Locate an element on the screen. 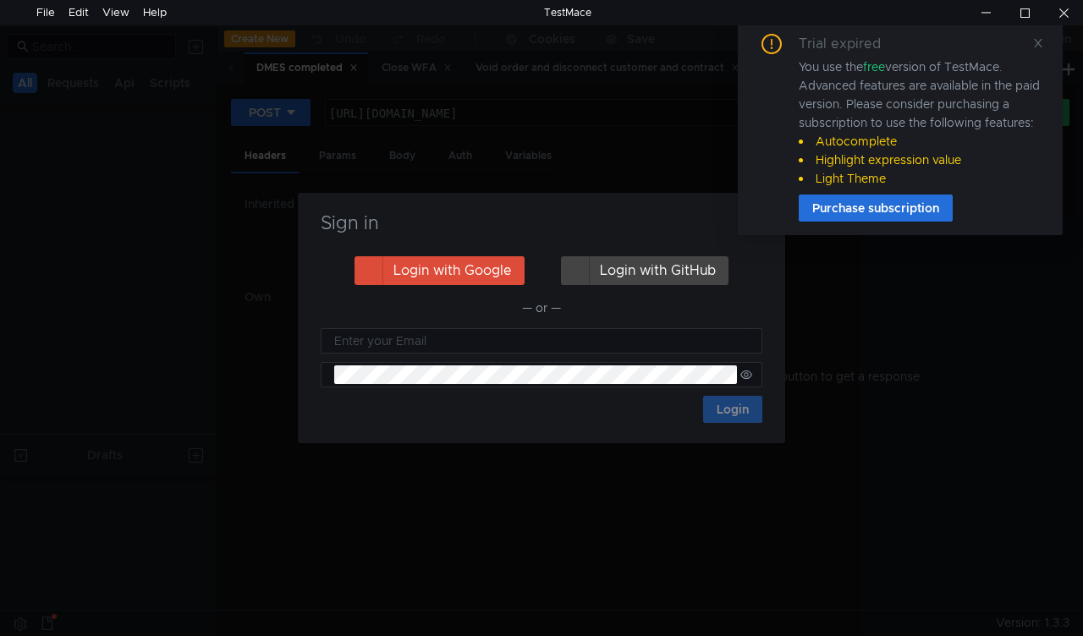 The height and width of the screenshot is (636, 1083). input: Enter your Email is located at coordinates (543, 341).